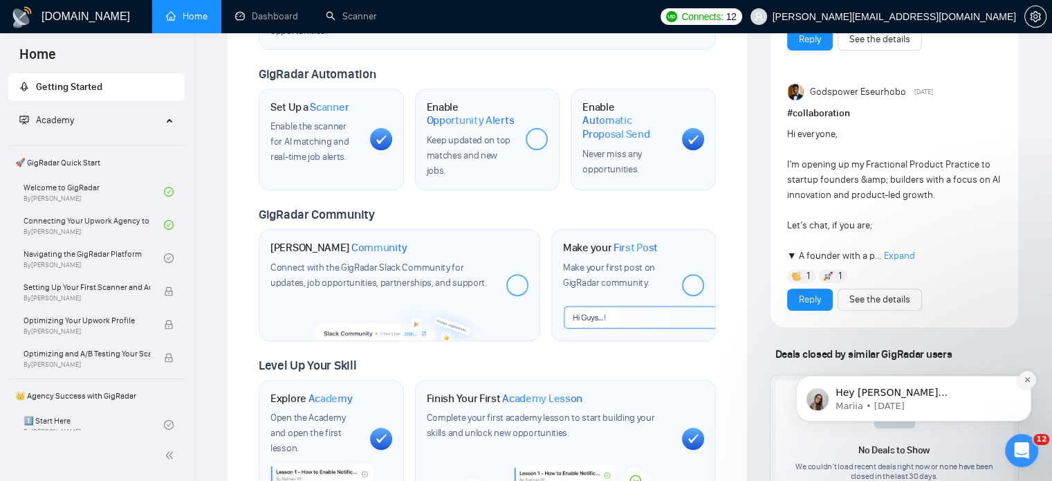 The height and width of the screenshot is (481, 1052). I want to click on span: Keep updated on top matches and new jobs., so click(468, 155).